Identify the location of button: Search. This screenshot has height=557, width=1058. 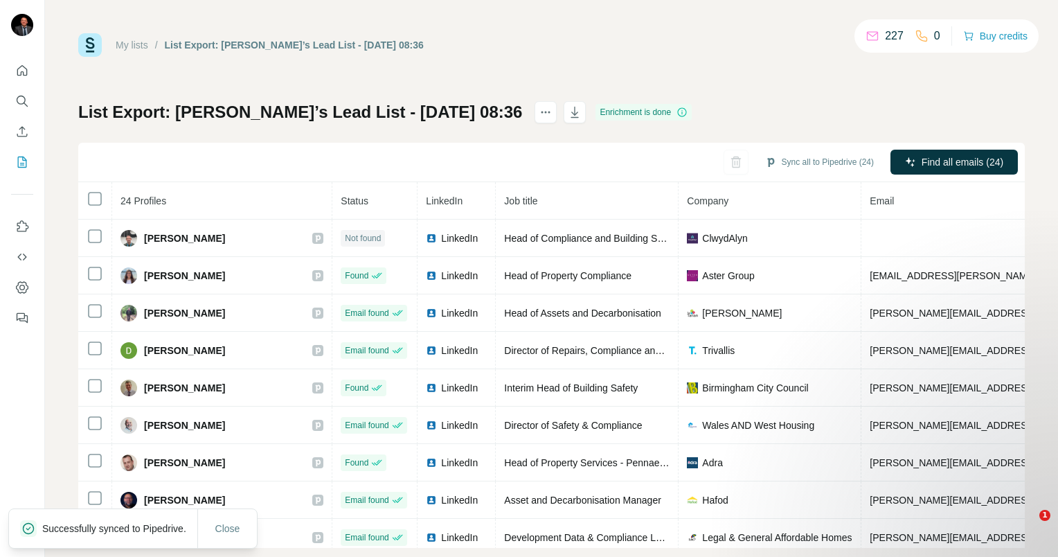
(22, 101).